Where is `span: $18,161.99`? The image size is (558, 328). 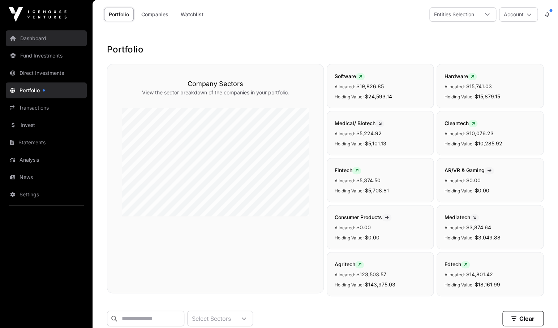 span: $18,161.99 is located at coordinates (488, 284).